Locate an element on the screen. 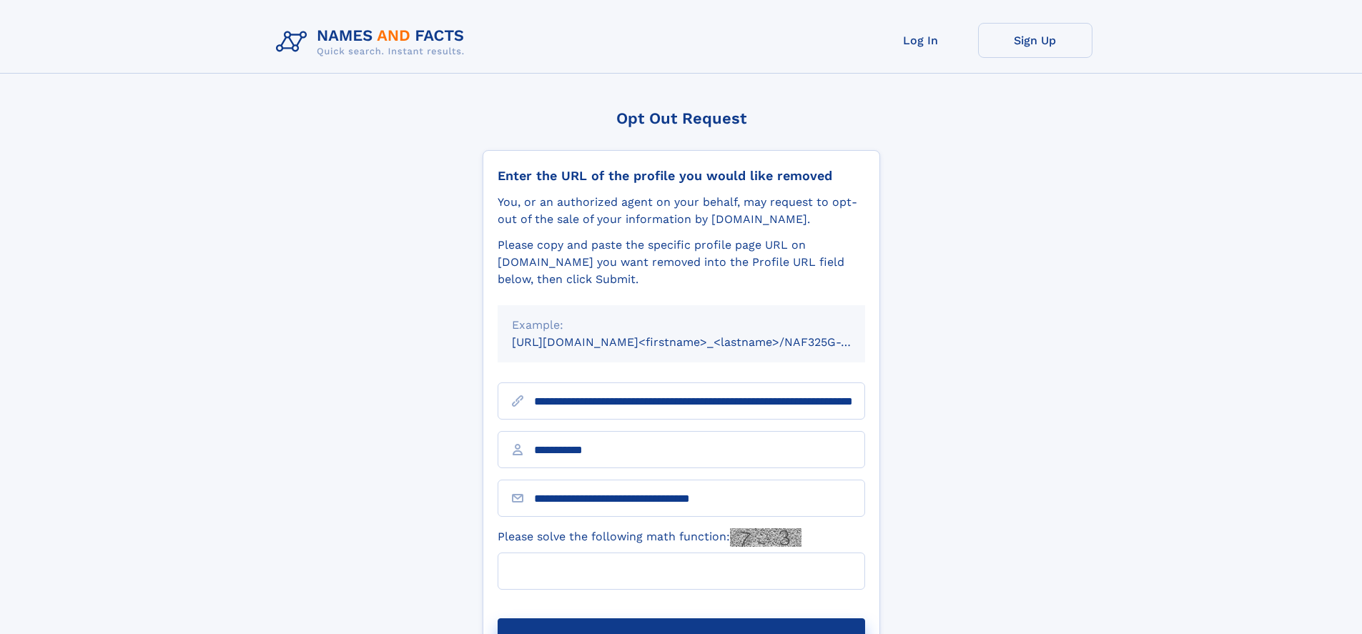 The image size is (1362, 634). div: Enter the URL of the profile you would like removed is located at coordinates (681, 176).